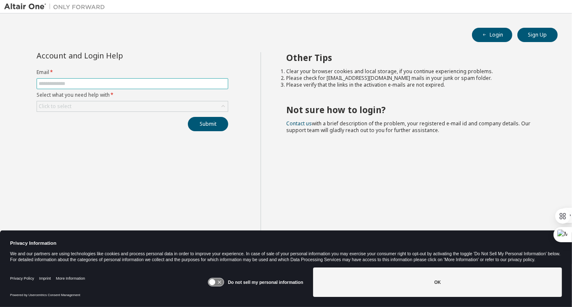  Describe the element at coordinates (132, 95) in the screenshot. I see `label: Select what you need help with` at that location.